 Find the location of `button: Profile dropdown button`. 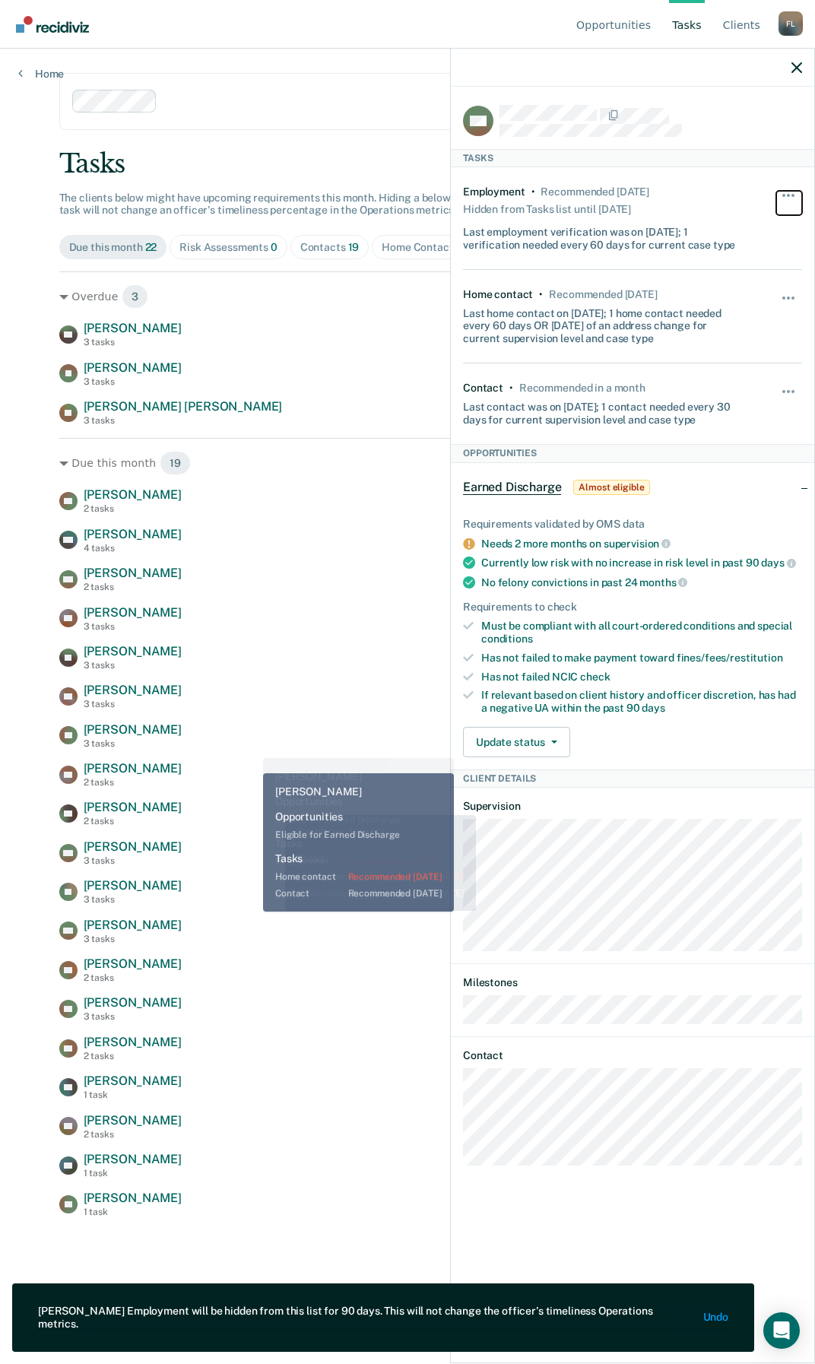

button: Profile dropdown button is located at coordinates (791, 24).